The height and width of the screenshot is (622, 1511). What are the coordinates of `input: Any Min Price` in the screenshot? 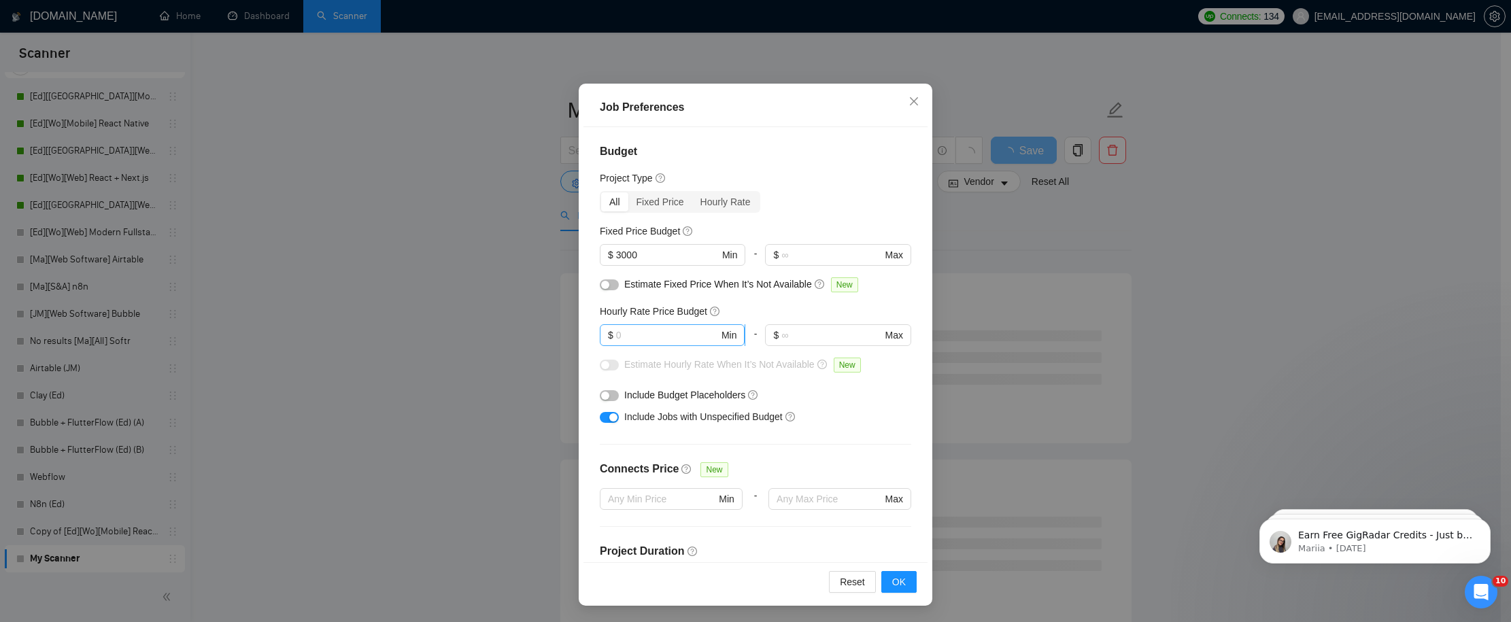 It's located at (662, 499).